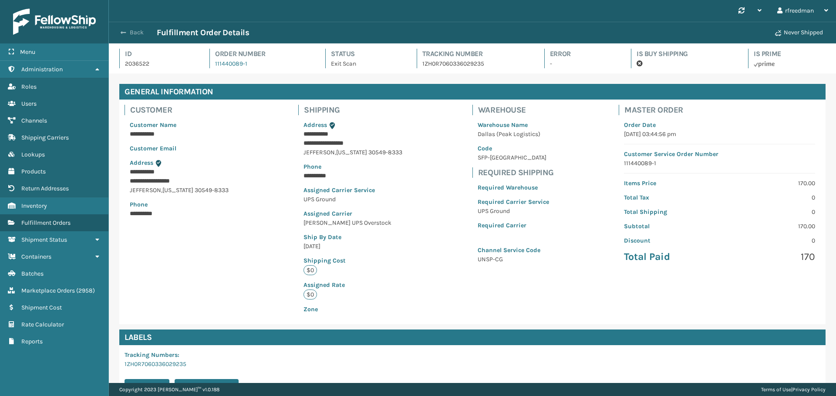  Describe the element at coordinates (516, 173) in the screenshot. I see `h4: Required Shipping` at that location.